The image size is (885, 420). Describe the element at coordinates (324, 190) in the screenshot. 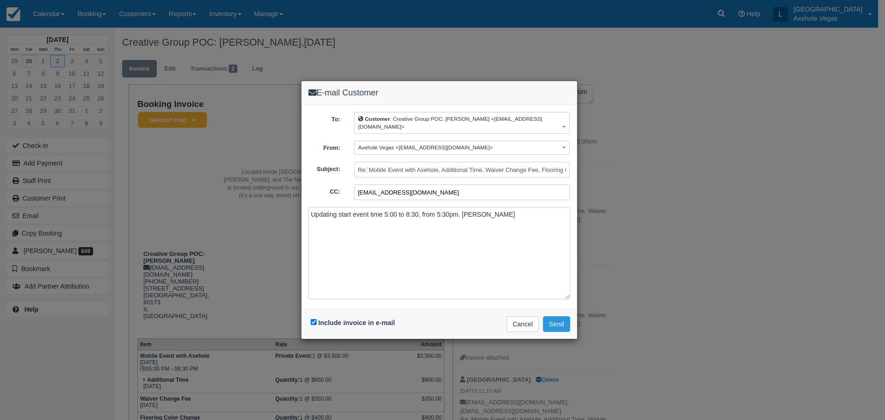

I see `label: CC:` at that location.